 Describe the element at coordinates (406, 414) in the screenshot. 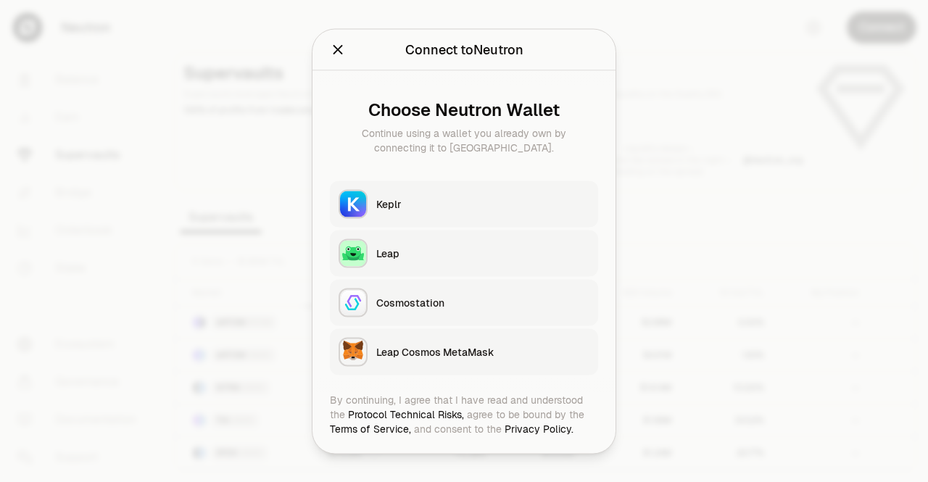

I see `a: Protocol Technical Risks,` at that location.